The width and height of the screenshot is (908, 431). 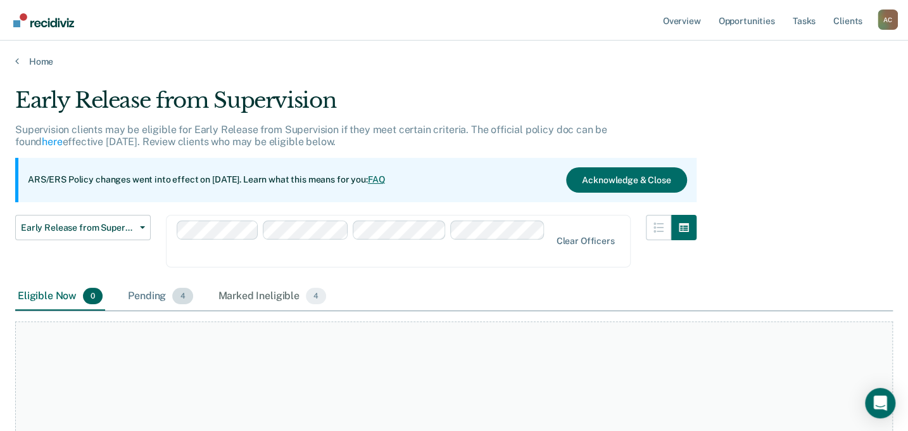 What do you see at coordinates (377, 179) in the screenshot?
I see `a: FAQ` at bounding box center [377, 179].